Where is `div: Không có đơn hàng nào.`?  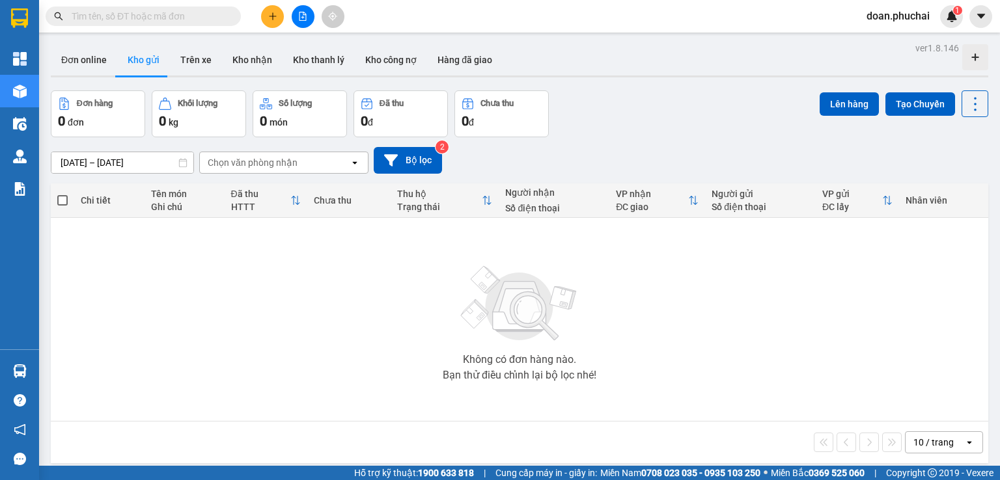
div: Không có đơn hàng nào. is located at coordinates (519, 360).